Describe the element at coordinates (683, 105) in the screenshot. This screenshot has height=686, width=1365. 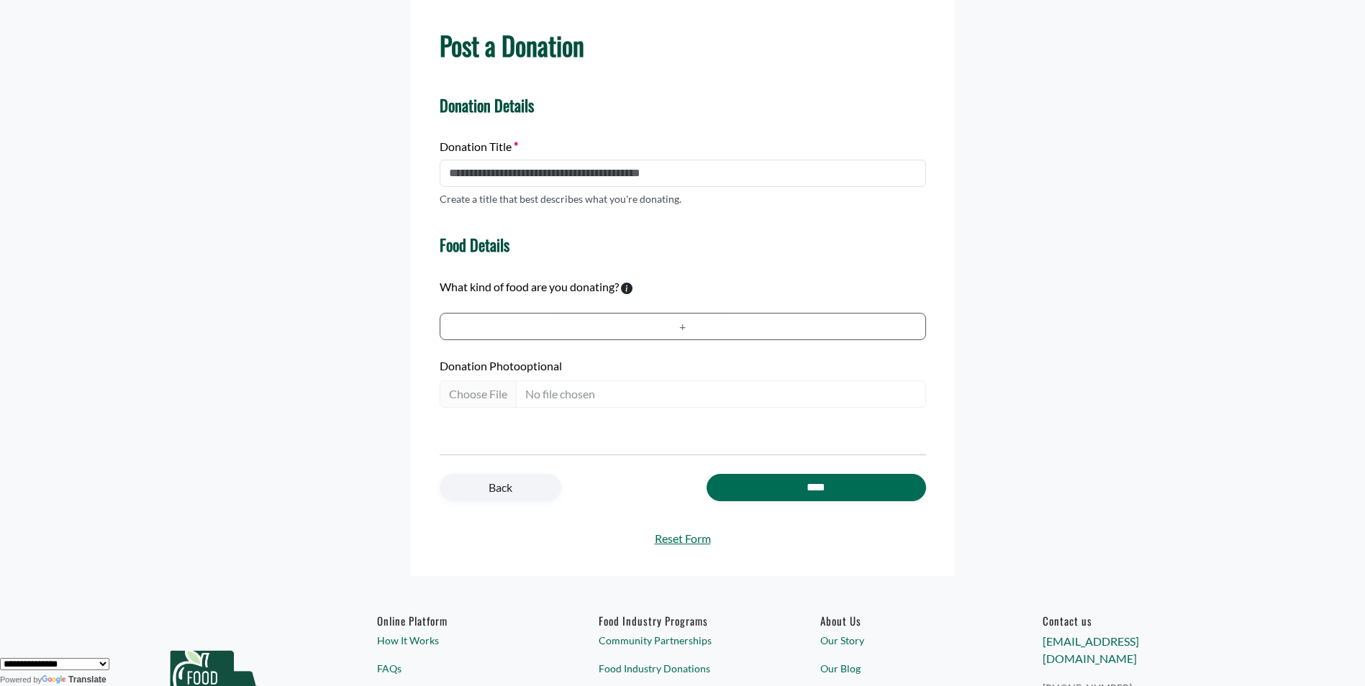
I see `h4: Donation Details` at that location.